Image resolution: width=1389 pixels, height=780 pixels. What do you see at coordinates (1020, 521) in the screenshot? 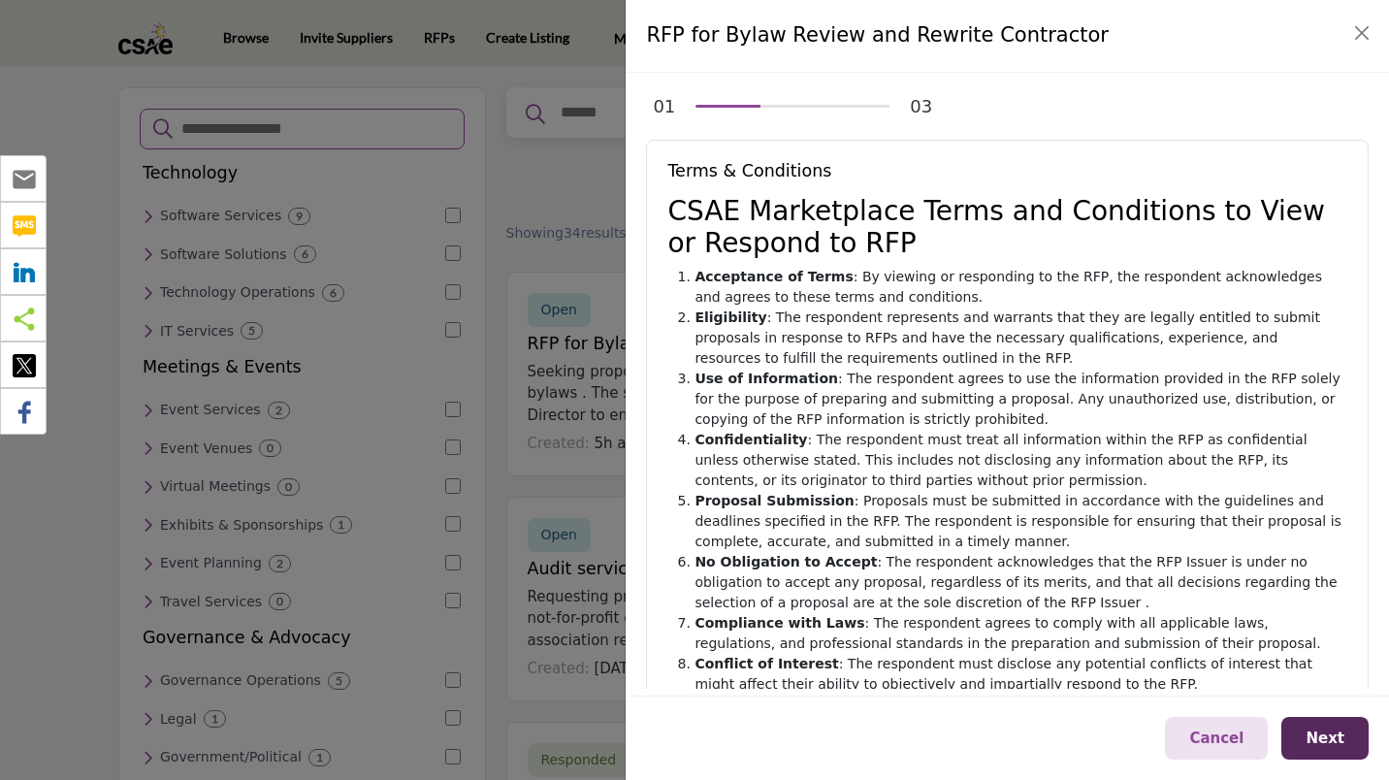
I see `li: : Proposals must be submitted in accordance with the guidelines and deadlines specified in the RF...` at bounding box center [1020, 521].